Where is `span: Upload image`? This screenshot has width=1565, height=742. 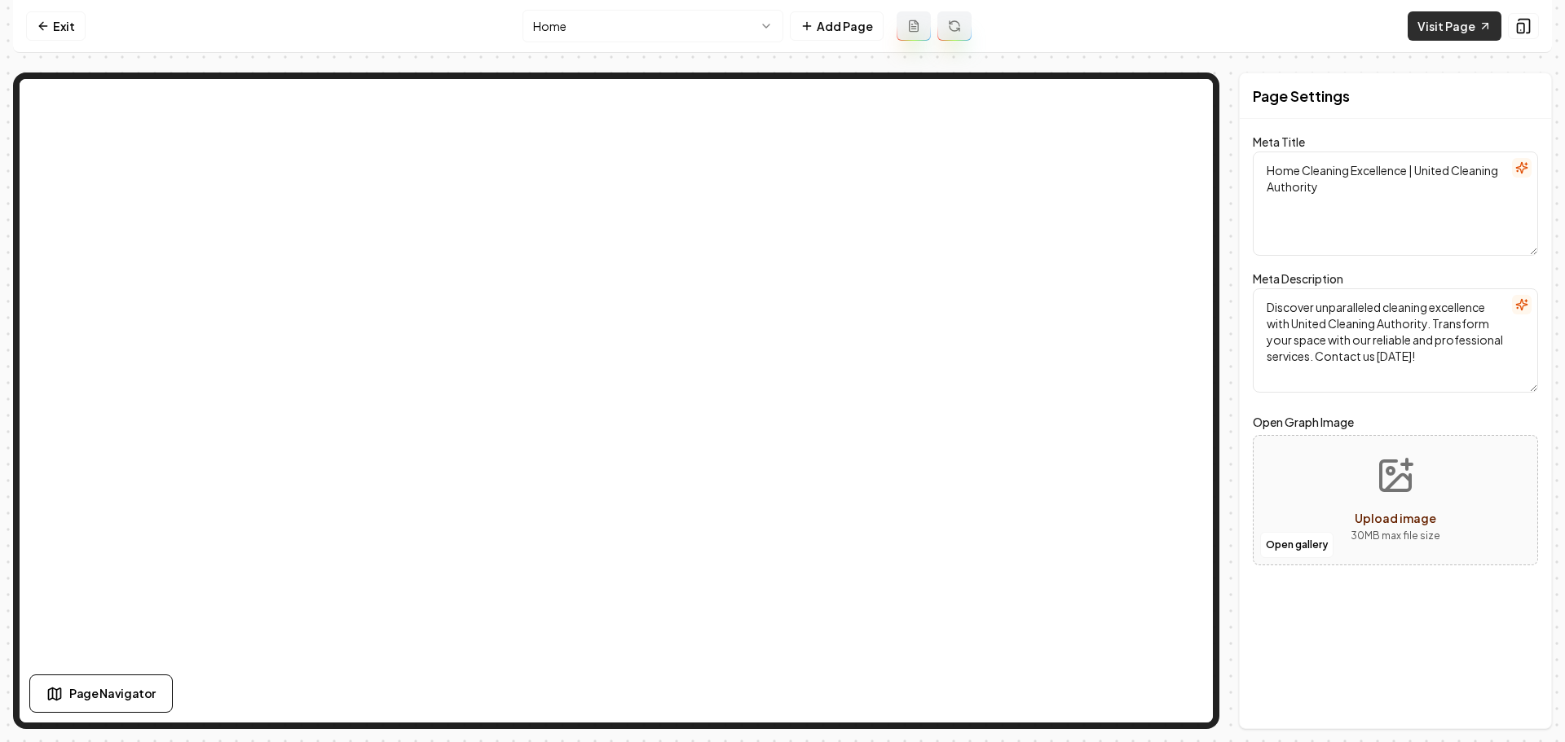
span: Upload image is located at coordinates (1395, 518).